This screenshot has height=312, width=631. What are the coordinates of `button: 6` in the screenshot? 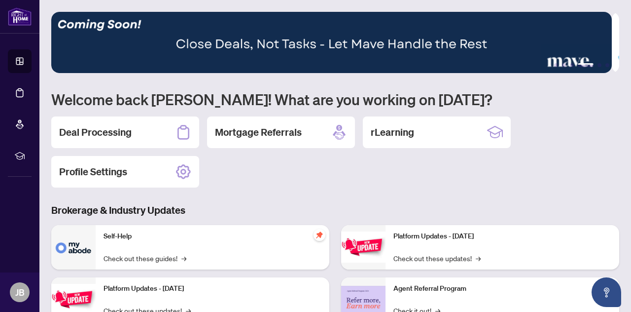 It's located at (607, 65).